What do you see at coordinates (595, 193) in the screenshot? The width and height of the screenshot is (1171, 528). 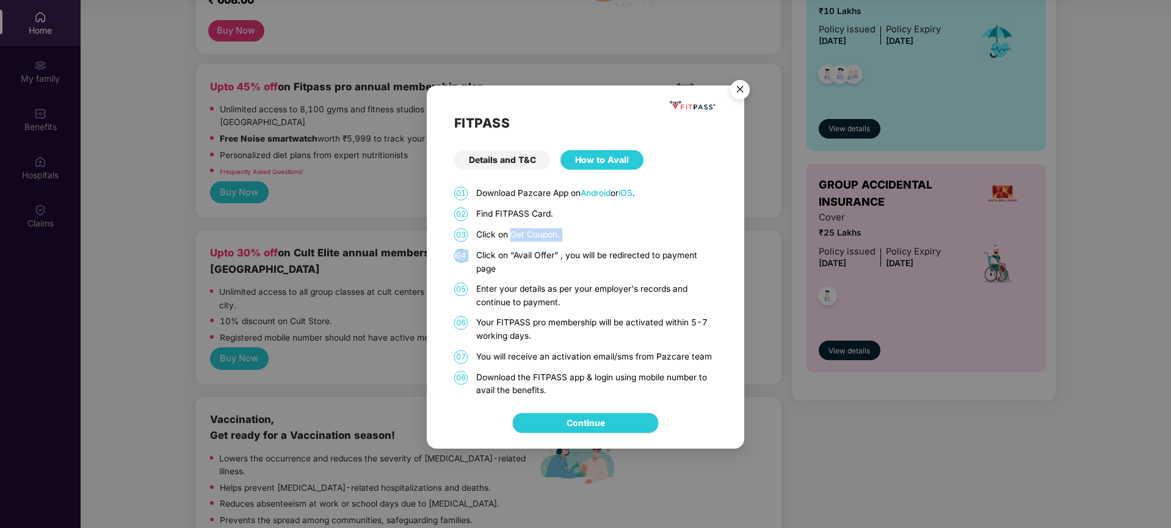 I see `a: Android` at bounding box center [595, 193].